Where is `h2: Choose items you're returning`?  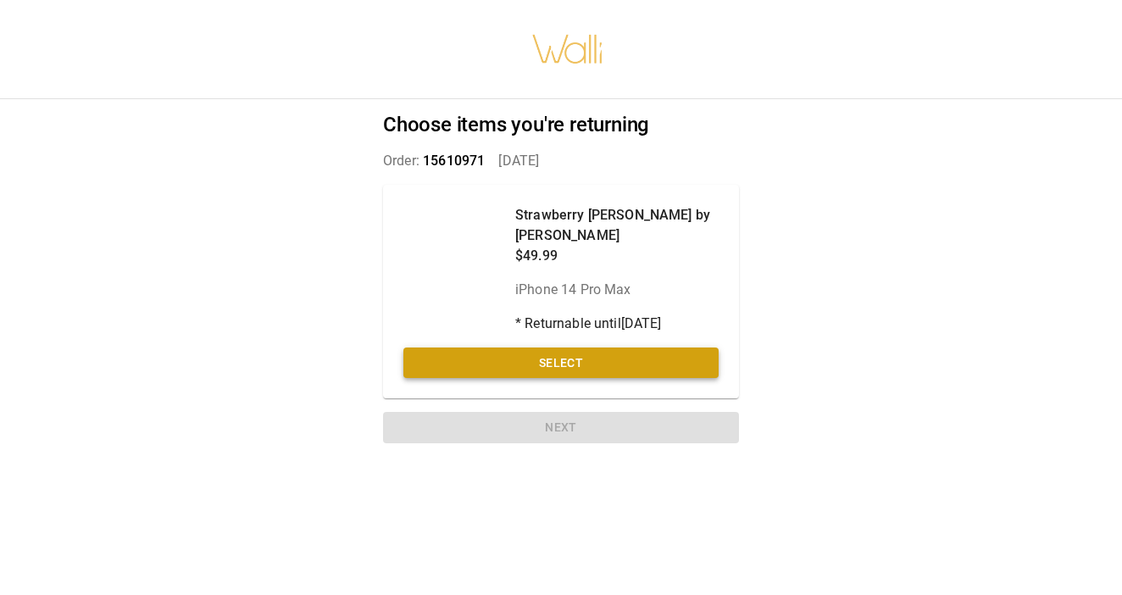
h2: Choose items you're returning is located at coordinates (561, 125).